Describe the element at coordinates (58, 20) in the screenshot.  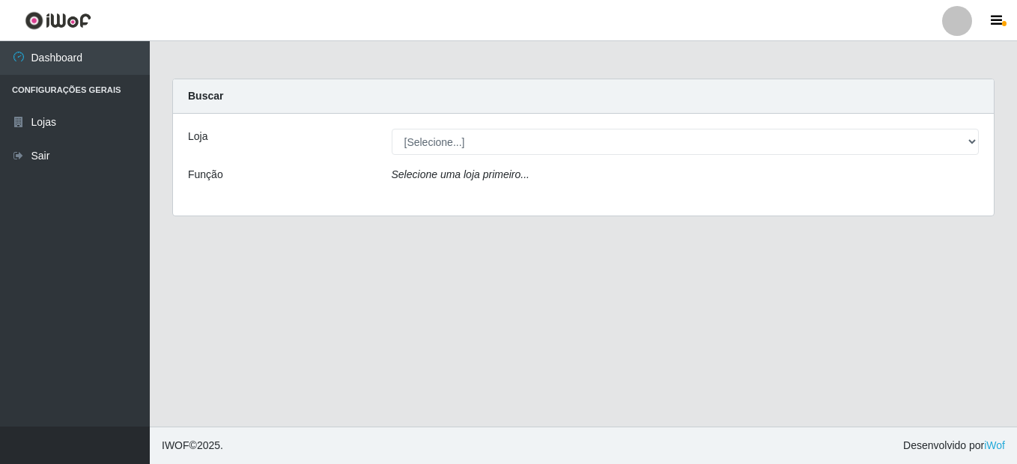
I see `img: CoreUI Logo` at that location.